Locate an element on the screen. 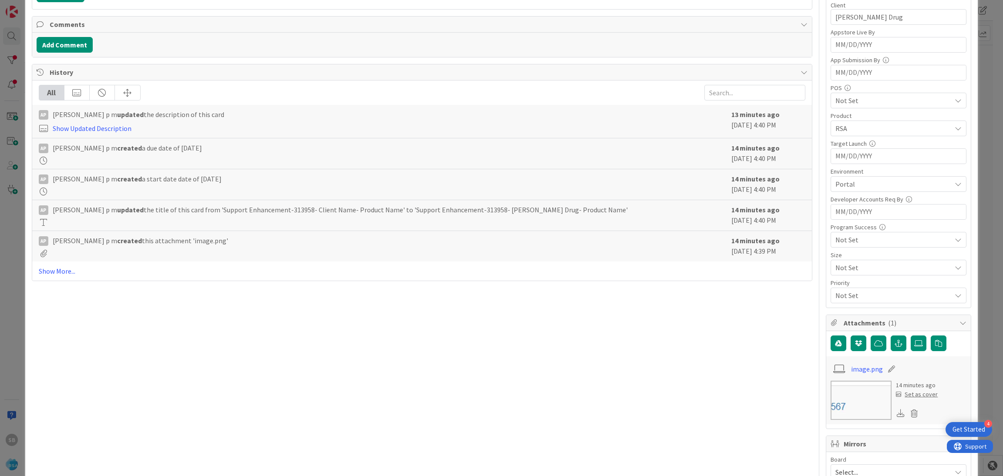 The width and height of the screenshot is (1003, 476). div: Open Get Started checklist, remaining modules: 4 is located at coordinates (968, 430).